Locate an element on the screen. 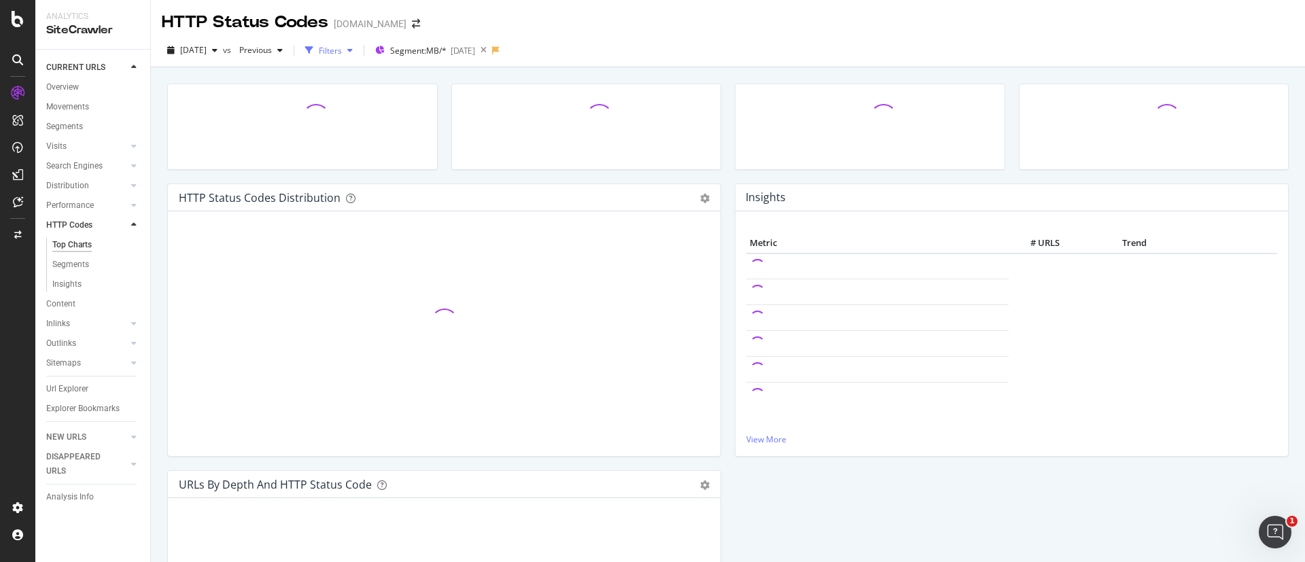 This screenshot has height=562, width=1305. div: Analysis Info is located at coordinates (70, 497).